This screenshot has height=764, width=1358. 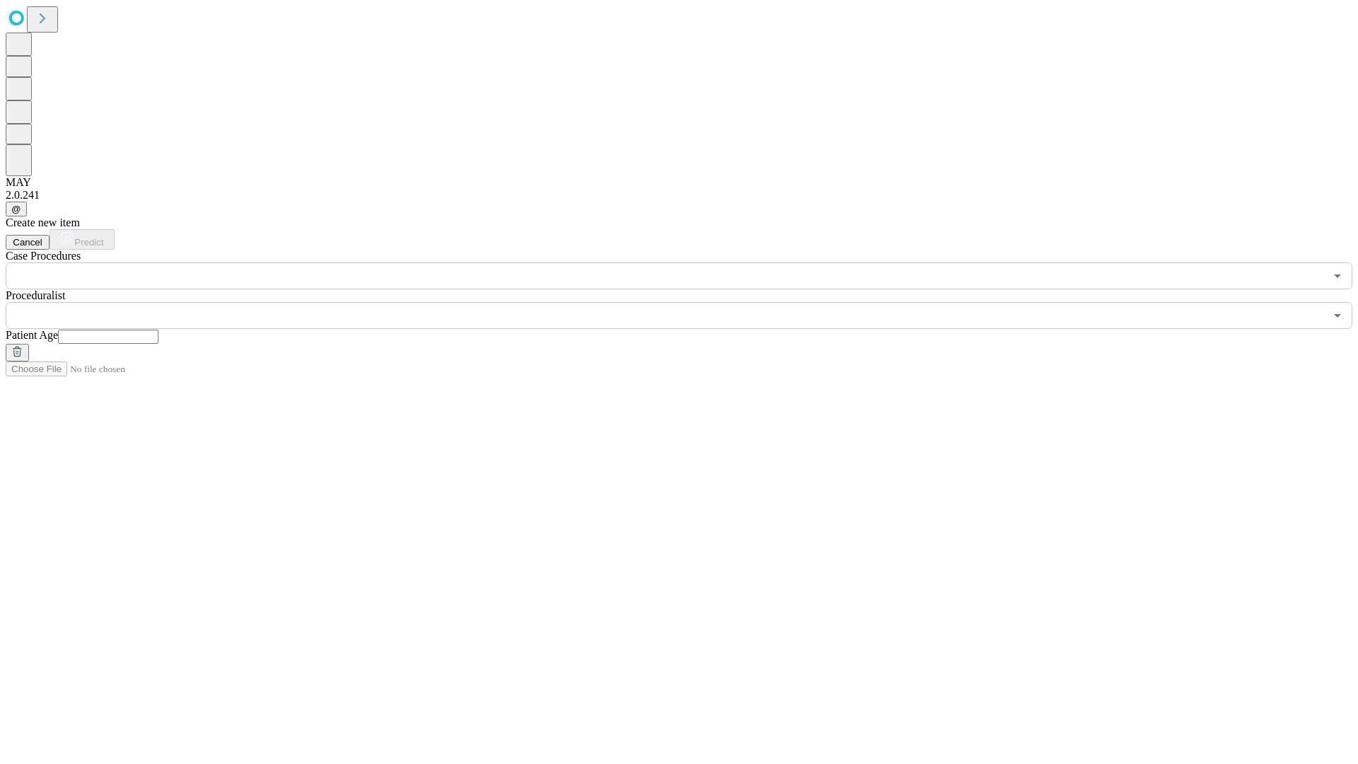 I want to click on button: Predict, so click(x=82, y=239).